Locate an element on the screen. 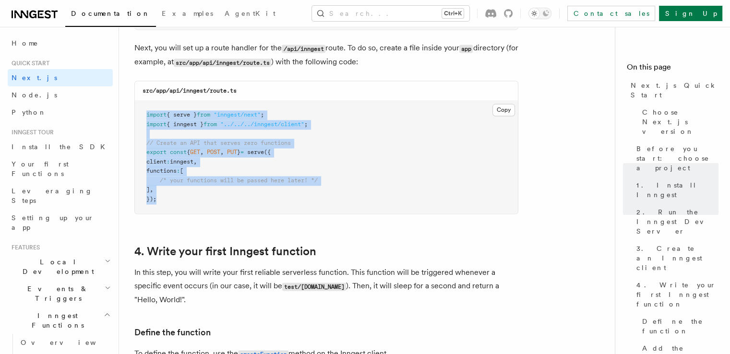  a: Home is located at coordinates (60, 43).